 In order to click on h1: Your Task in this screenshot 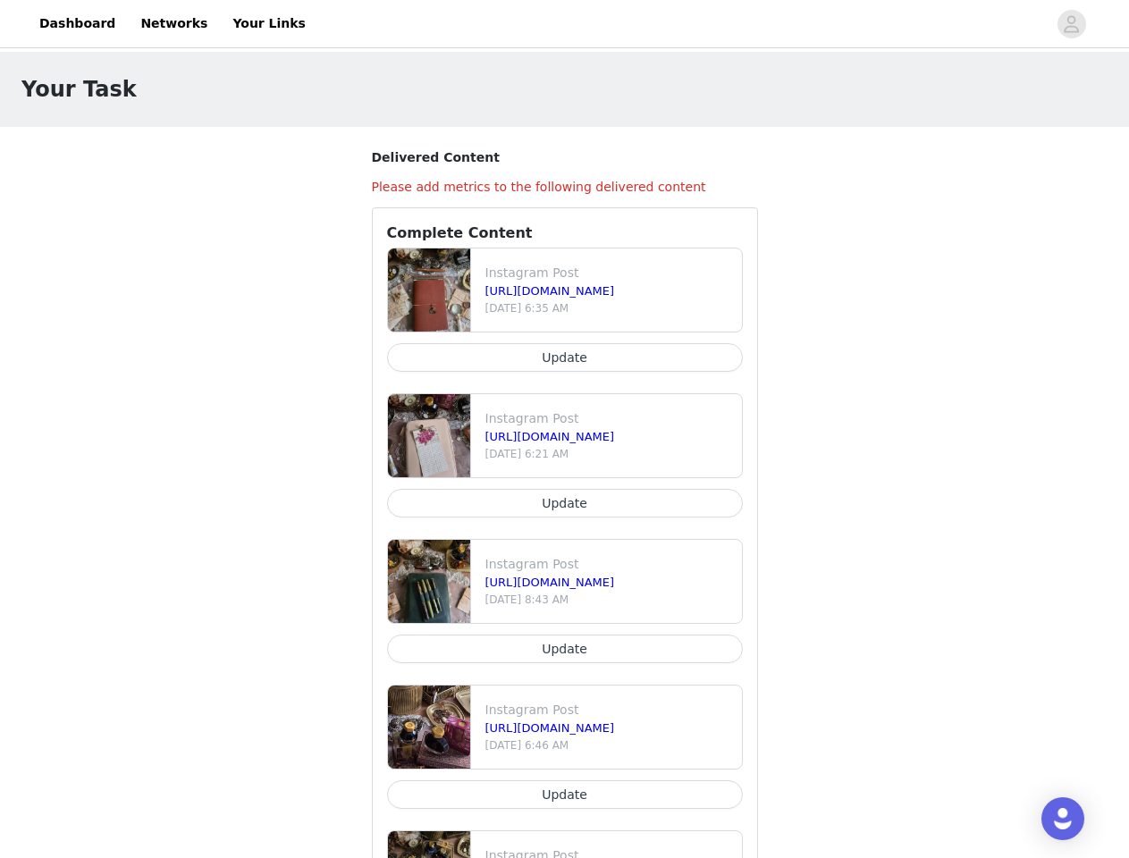, I will do `click(79, 89)`.